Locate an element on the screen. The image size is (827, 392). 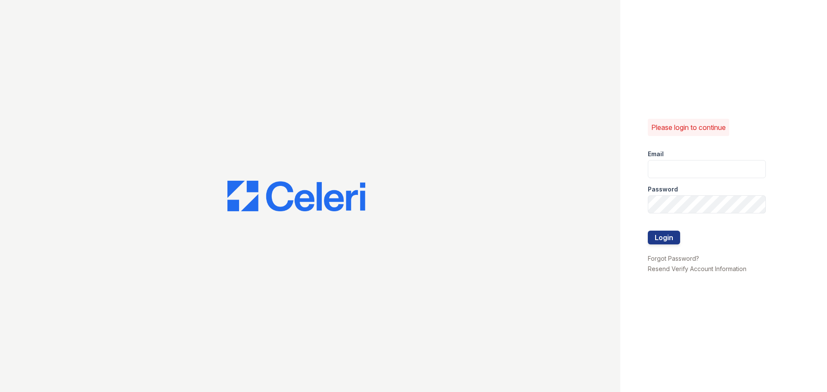
label: Password is located at coordinates (663, 189).